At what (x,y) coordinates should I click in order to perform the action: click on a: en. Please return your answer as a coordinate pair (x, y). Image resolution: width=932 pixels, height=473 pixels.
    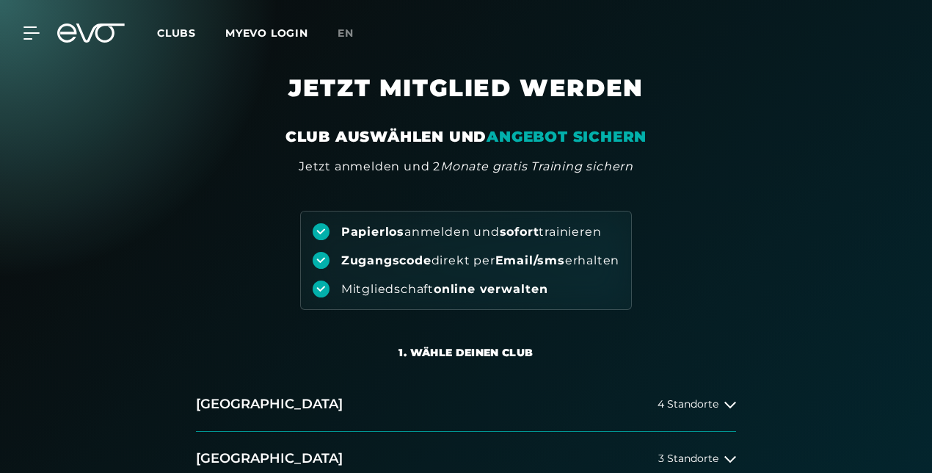
    Looking at the image, I should click on (355, 33).